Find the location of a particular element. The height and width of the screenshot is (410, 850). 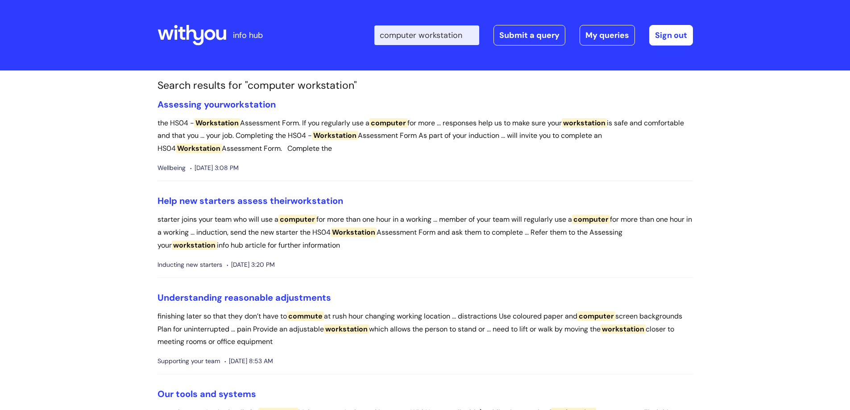

a: Assessing yourworkstation is located at coordinates (216, 104).